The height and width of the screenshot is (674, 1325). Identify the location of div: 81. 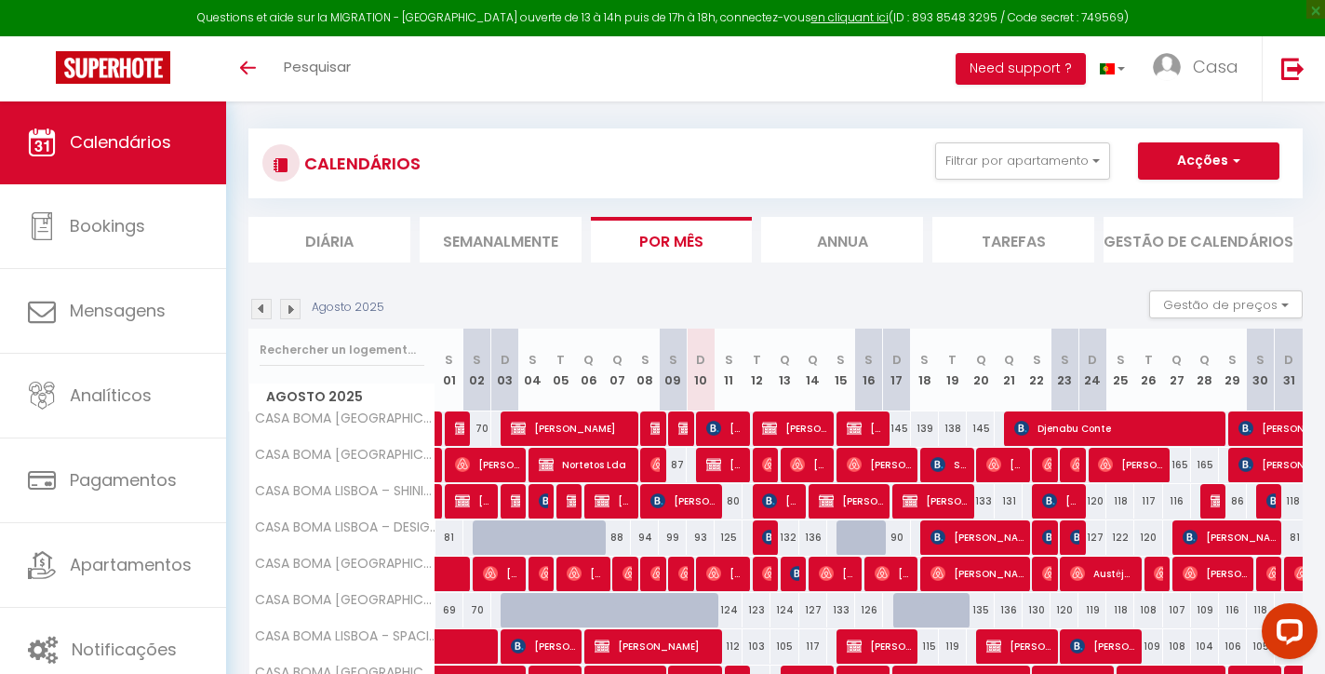
(449, 537).